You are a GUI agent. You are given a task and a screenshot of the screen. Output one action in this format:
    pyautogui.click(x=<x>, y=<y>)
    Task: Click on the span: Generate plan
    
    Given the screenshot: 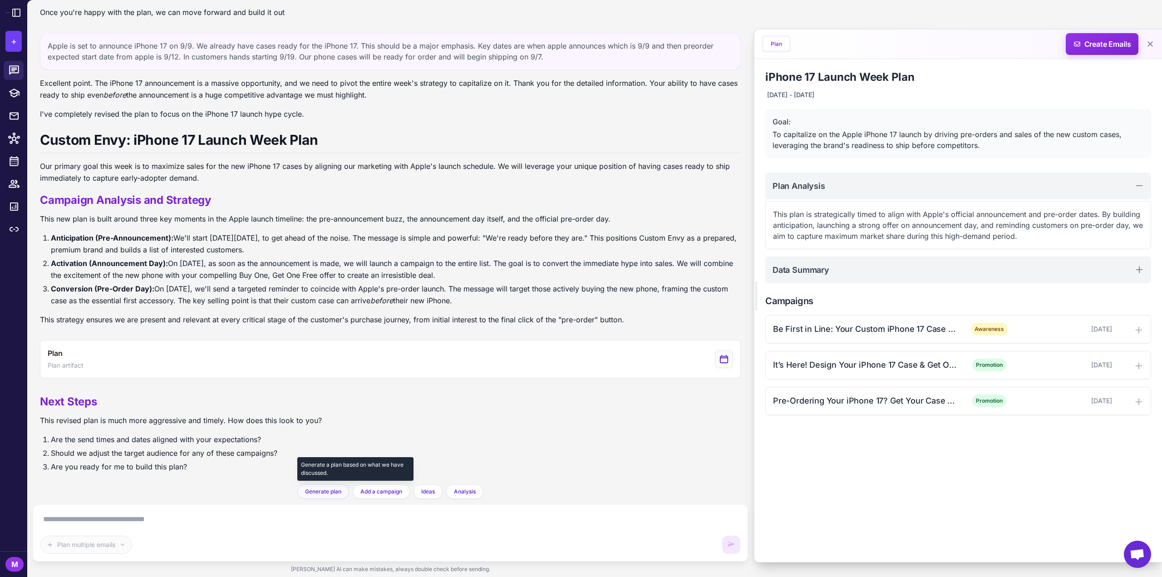 What is the action you would take?
    pyautogui.click(x=323, y=491)
    